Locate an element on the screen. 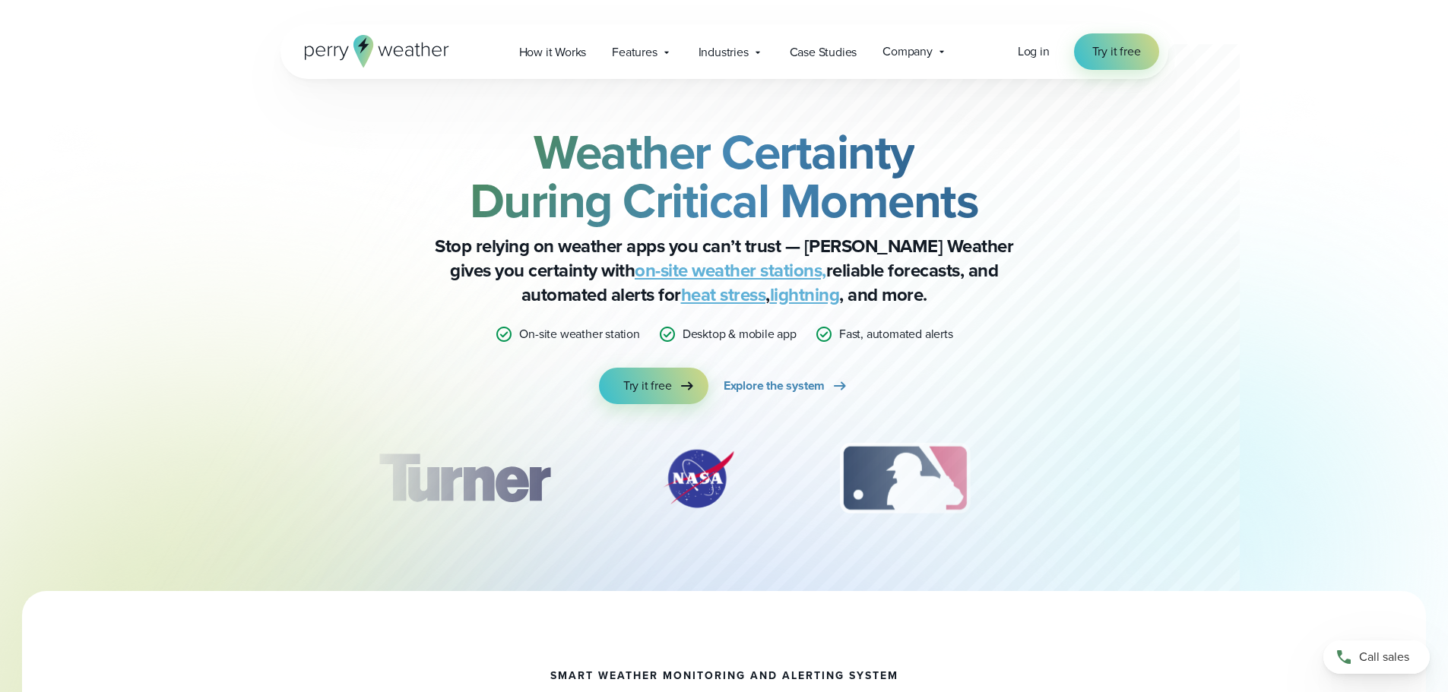 Image resolution: width=1448 pixels, height=692 pixels. a: Explore the system is located at coordinates (786, 386).